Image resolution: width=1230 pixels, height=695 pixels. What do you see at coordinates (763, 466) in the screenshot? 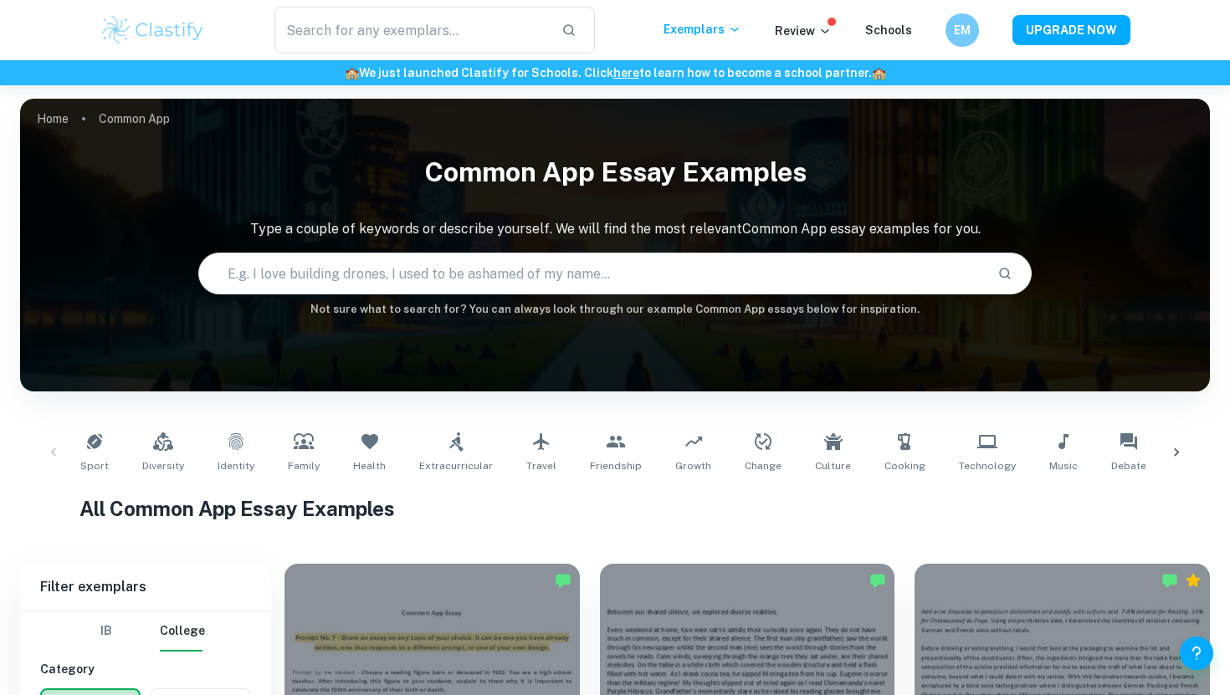
I see `span: Change` at bounding box center [763, 466].